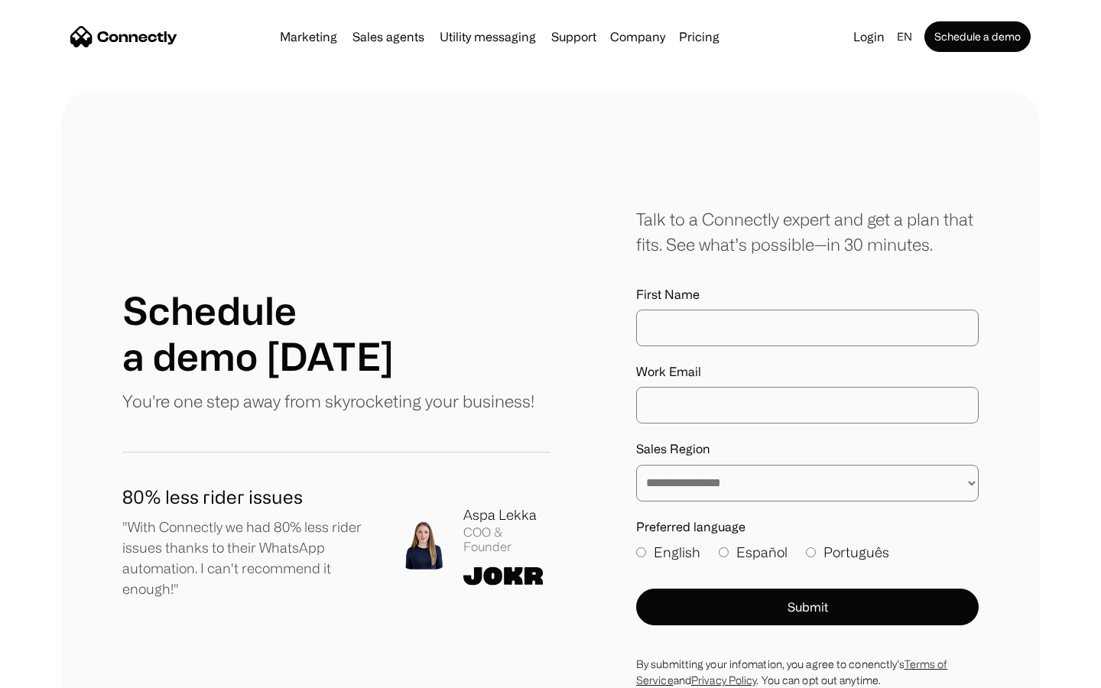 This screenshot has width=1101, height=688. What do you see at coordinates (807, 672) in the screenshot?
I see `div: By submitting your infomation, you agree to conenctly’s and . You can opt out anytime.` at bounding box center [807, 672].